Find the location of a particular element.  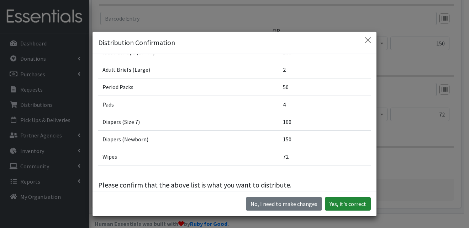

td: 2 is located at coordinates (324, 70).